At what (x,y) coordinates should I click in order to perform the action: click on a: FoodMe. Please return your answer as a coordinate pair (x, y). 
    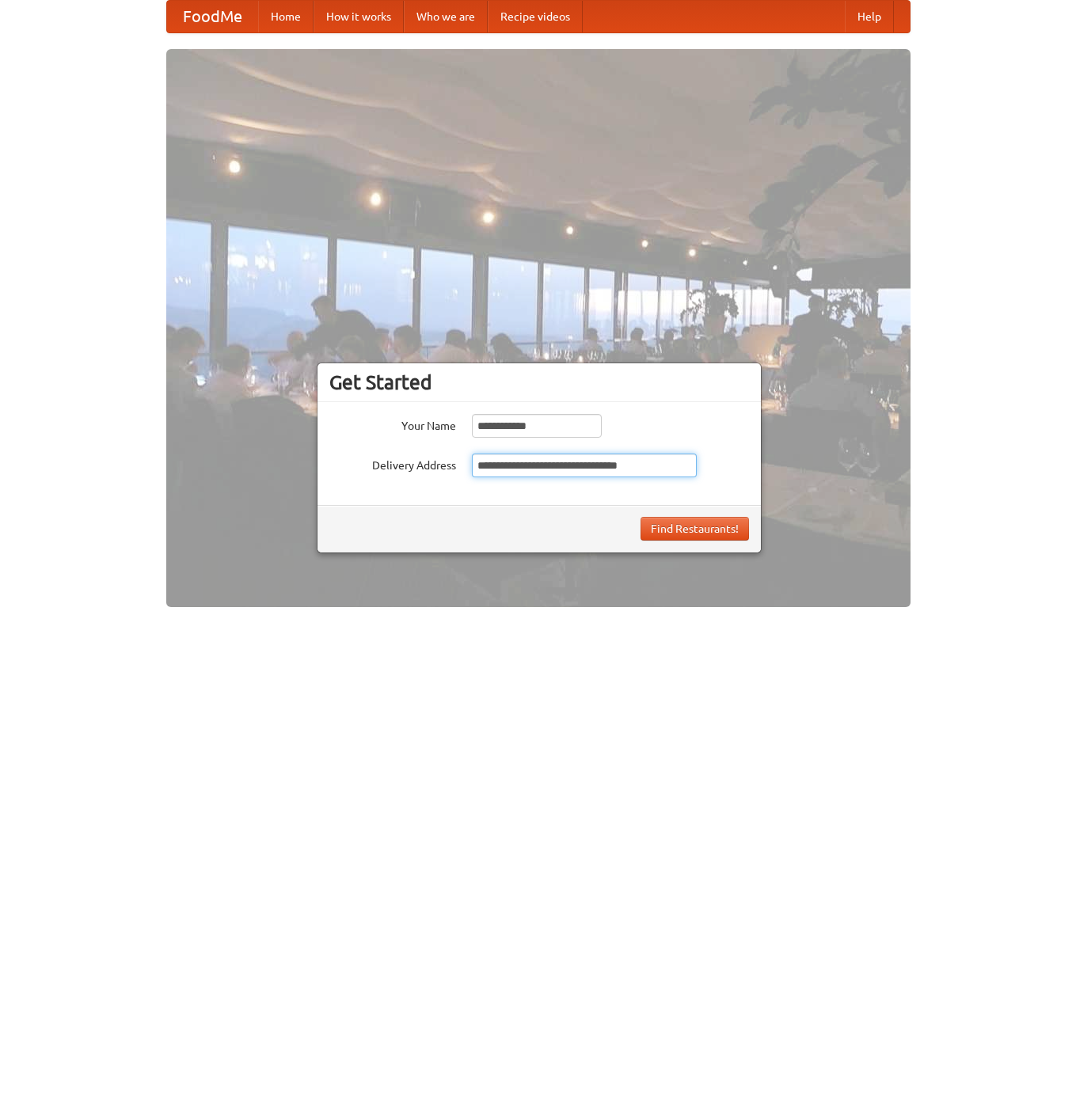
    Looking at the image, I should click on (212, 16).